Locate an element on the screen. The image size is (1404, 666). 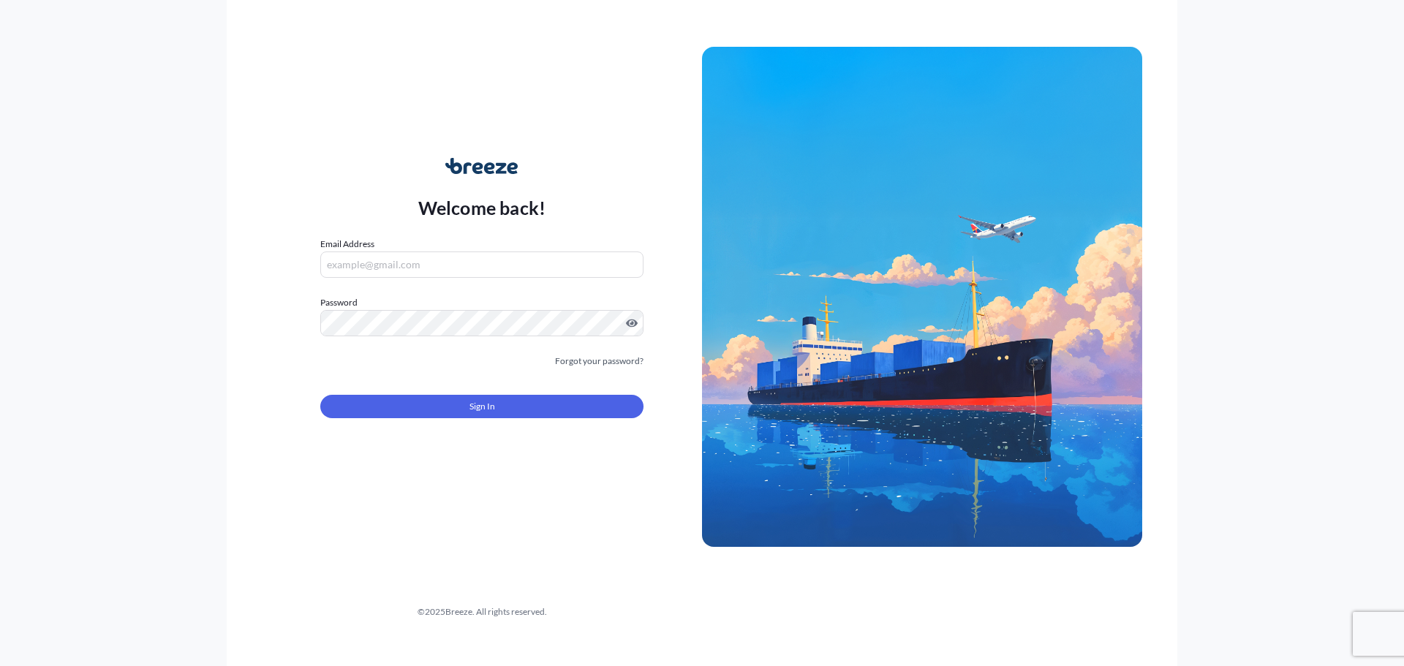
button: Sign In is located at coordinates (482, 407).